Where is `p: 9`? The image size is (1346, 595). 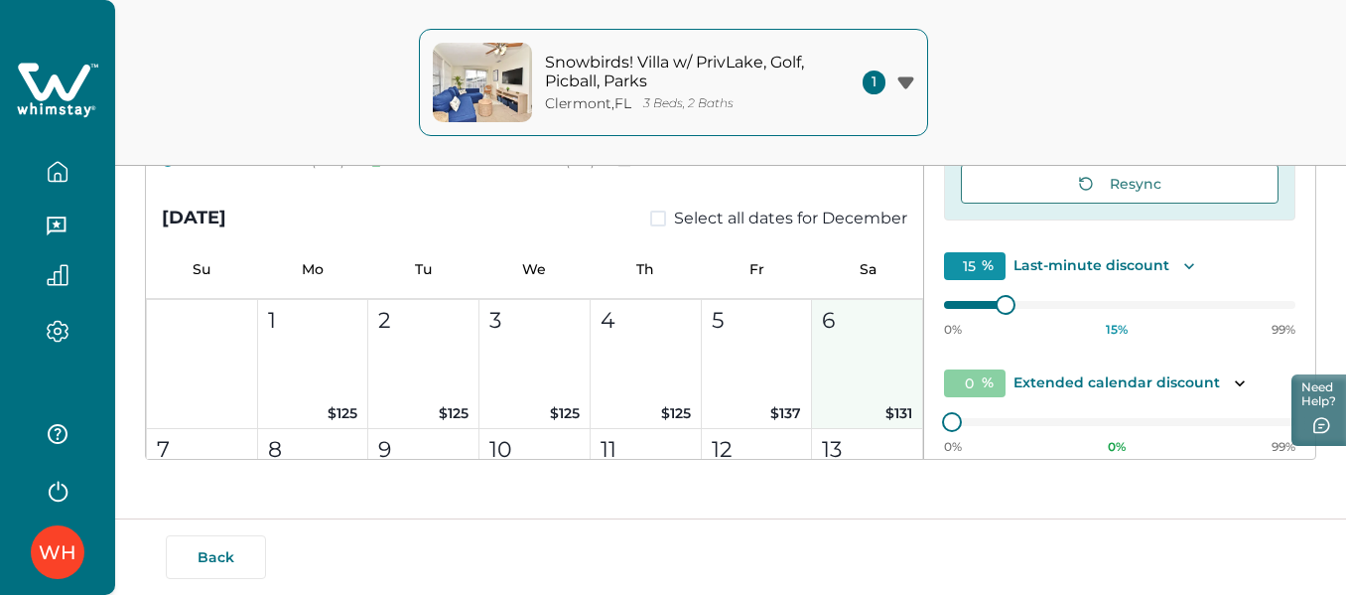
p: 9 is located at coordinates (384, 449).